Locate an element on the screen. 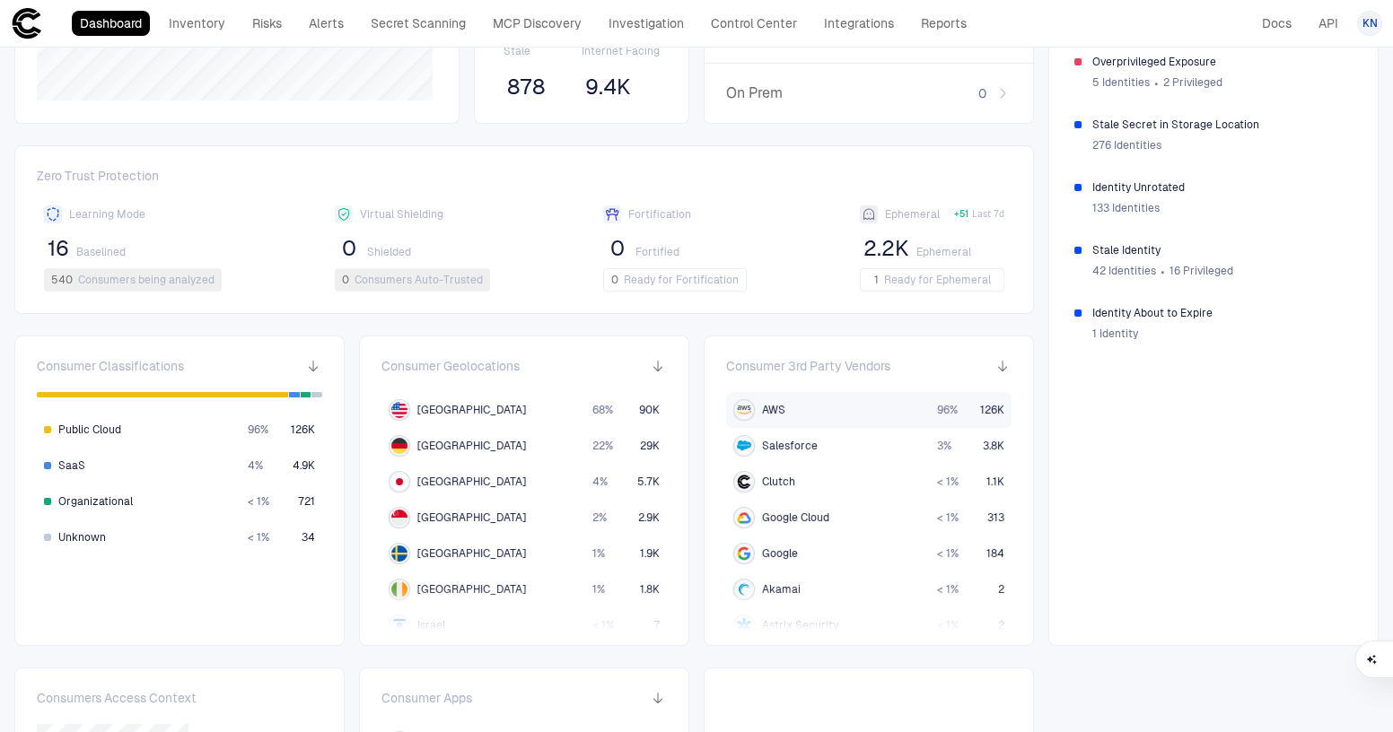 This screenshot has height=732, width=1393. span: Clutch is located at coordinates (778, 482).